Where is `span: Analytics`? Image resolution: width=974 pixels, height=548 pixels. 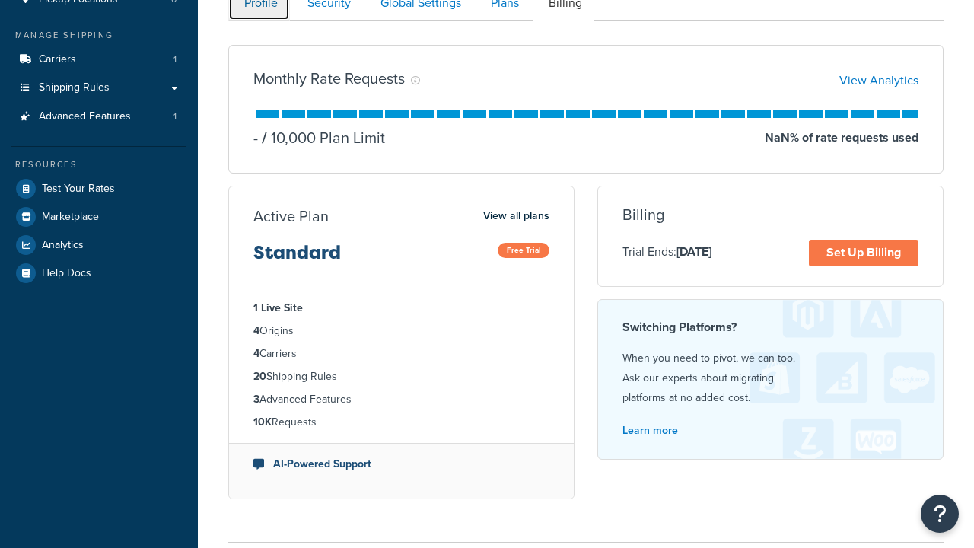 span: Analytics is located at coordinates (62, 245).